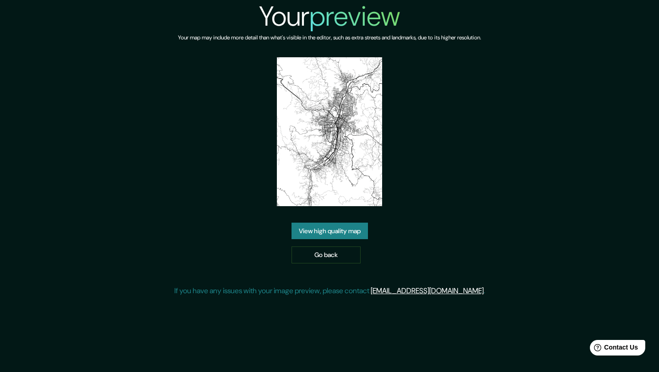  What do you see at coordinates (326, 254) in the screenshot?
I see `a: Go back` at bounding box center [326, 254].